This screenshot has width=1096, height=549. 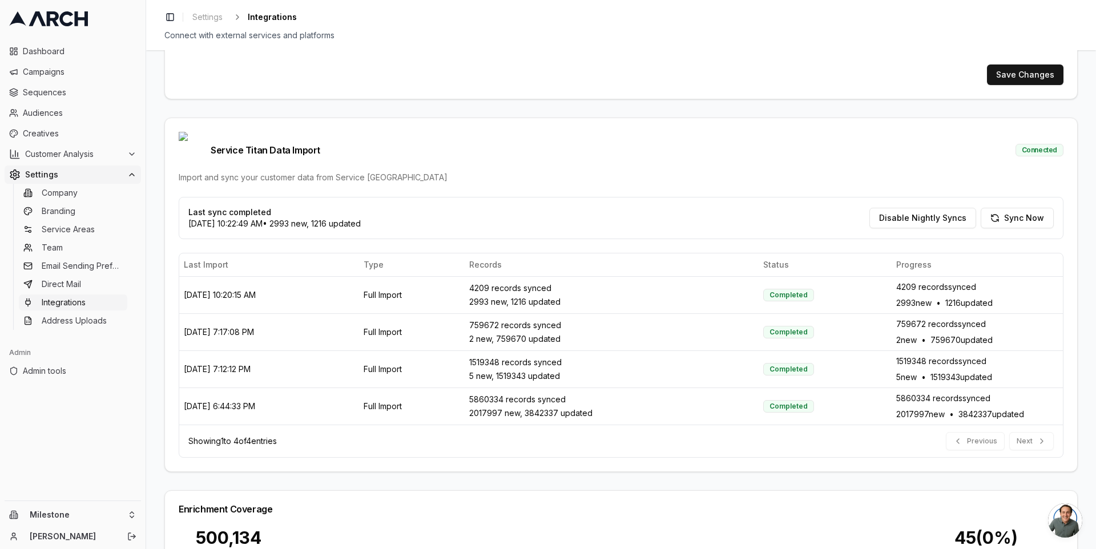 I want to click on a: Sequences, so click(x=72, y=92).